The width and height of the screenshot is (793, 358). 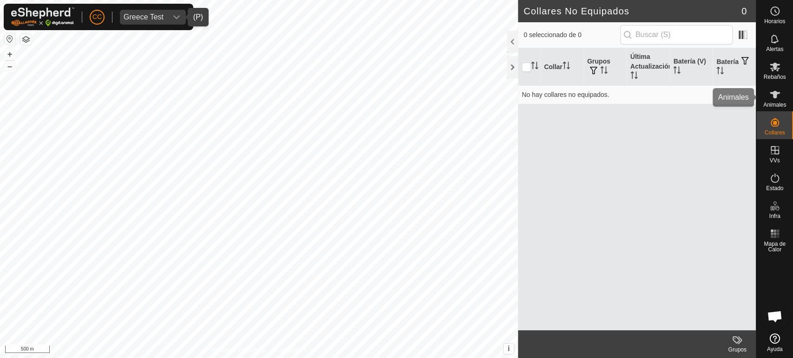 What do you see at coordinates (676, 35) in the screenshot?
I see `input: Buscar (S)` at bounding box center [676, 35].